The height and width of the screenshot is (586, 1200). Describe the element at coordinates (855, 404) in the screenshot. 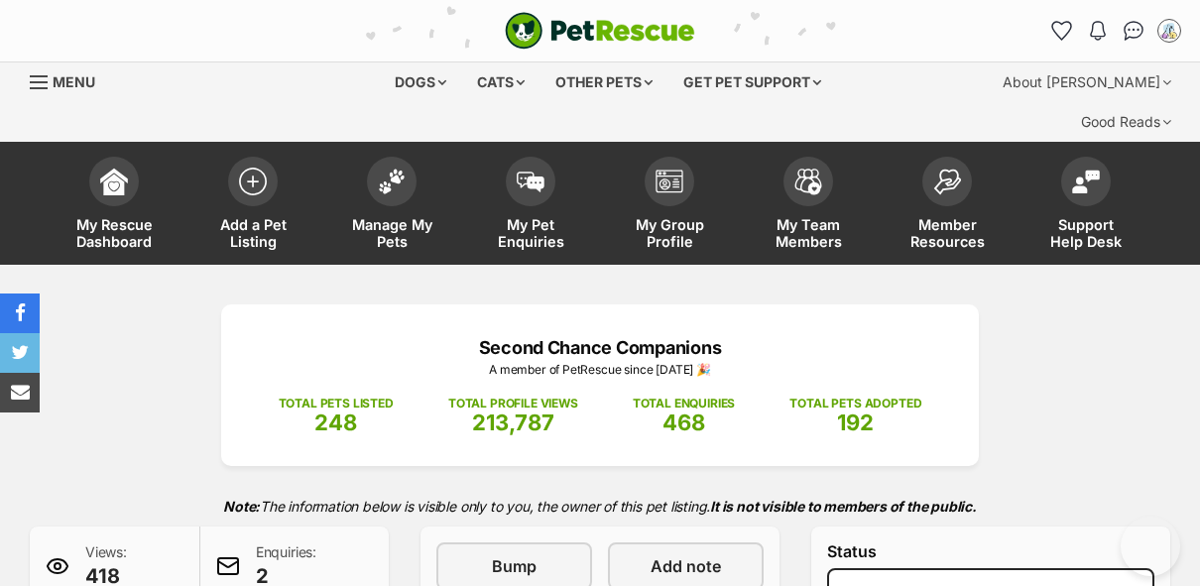

I see `p: TOTAL PETS ADOPTED` at that location.